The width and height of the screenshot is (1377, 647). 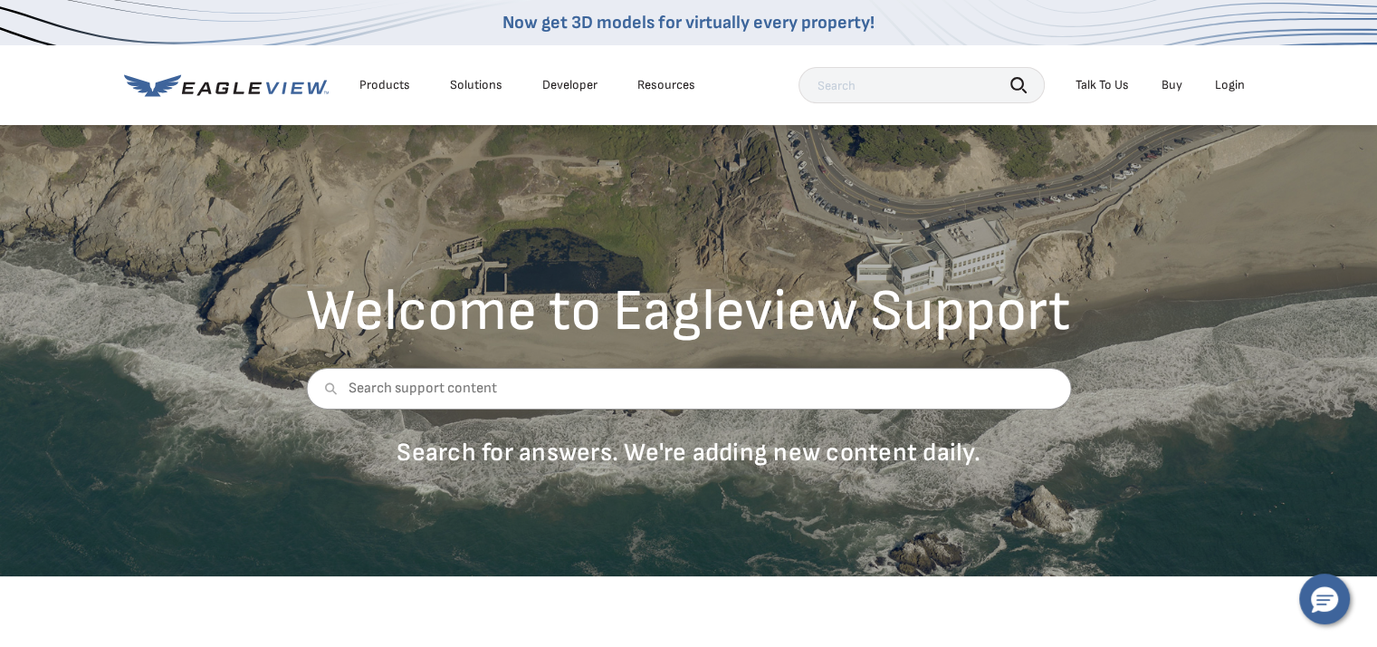 I want to click on input: Search, so click(x=922, y=85).